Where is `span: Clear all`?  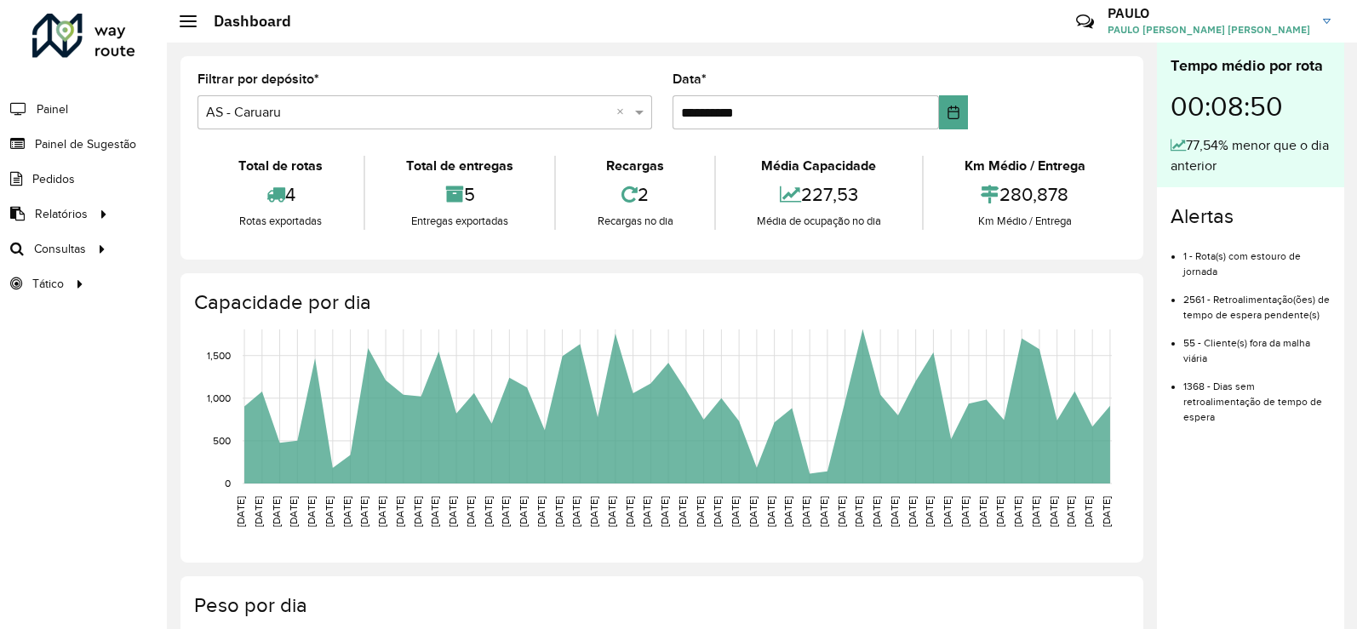
span: Clear all is located at coordinates (623, 112).